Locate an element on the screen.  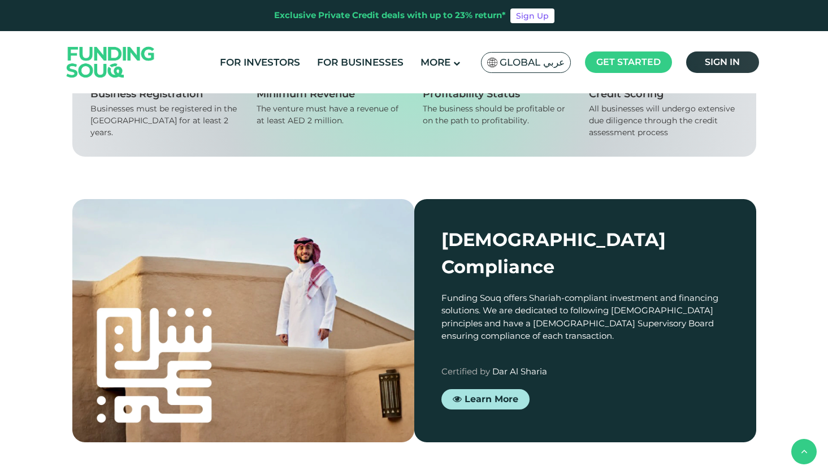
a: Sign in is located at coordinates (723, 62).